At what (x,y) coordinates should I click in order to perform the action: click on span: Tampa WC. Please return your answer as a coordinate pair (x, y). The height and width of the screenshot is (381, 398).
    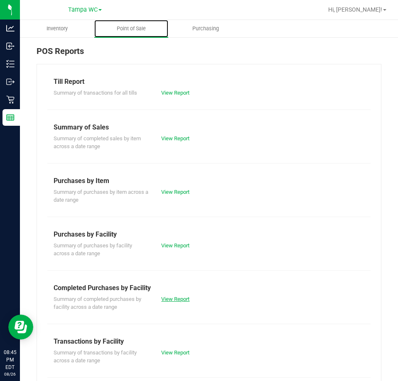
    Looking at the image, I should click on (83, 10).